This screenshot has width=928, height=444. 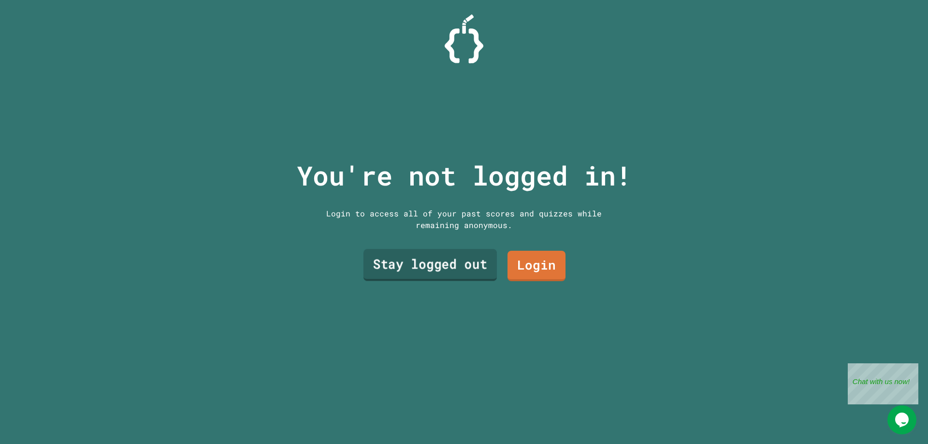 What do you see at coordinates (464, 220) in the screenshot?
I see `div: Login to access all of your past scores and quizzes while remaining anonymous.` at bounding box center [464, 220].